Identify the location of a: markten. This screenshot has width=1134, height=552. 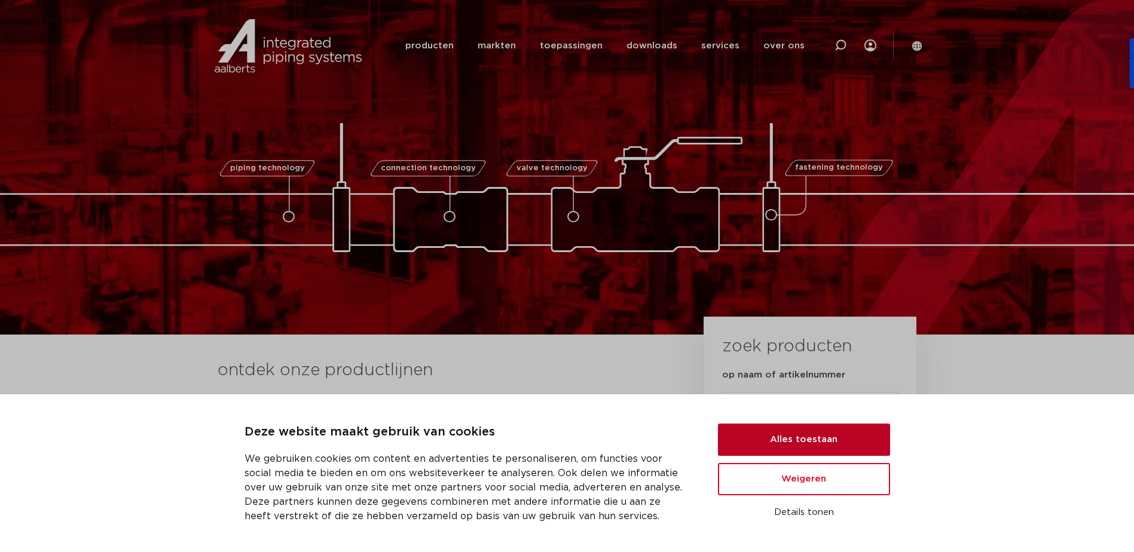
(497, 45).